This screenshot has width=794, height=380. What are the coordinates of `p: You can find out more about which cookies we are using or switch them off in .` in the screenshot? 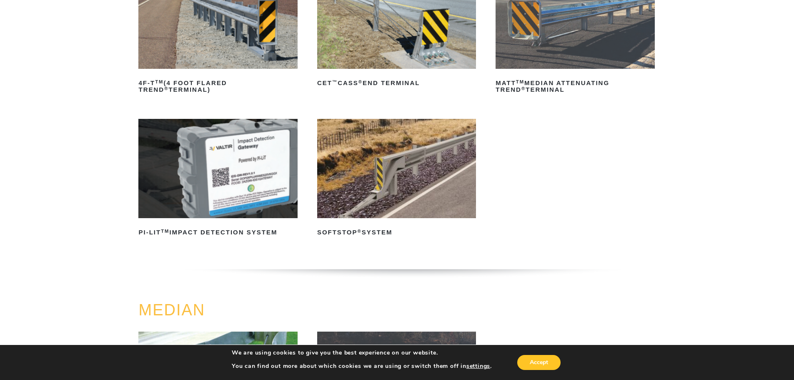 It's located at (362, 366).